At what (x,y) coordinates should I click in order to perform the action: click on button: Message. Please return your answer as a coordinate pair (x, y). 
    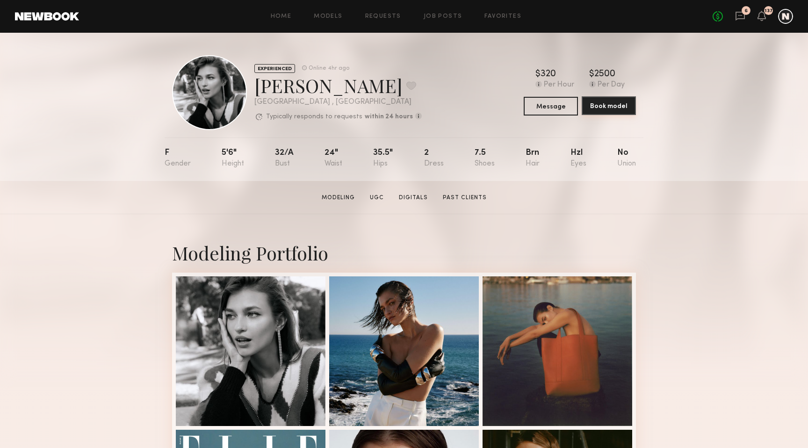
    Looking at the image, I should click on (551, 106).